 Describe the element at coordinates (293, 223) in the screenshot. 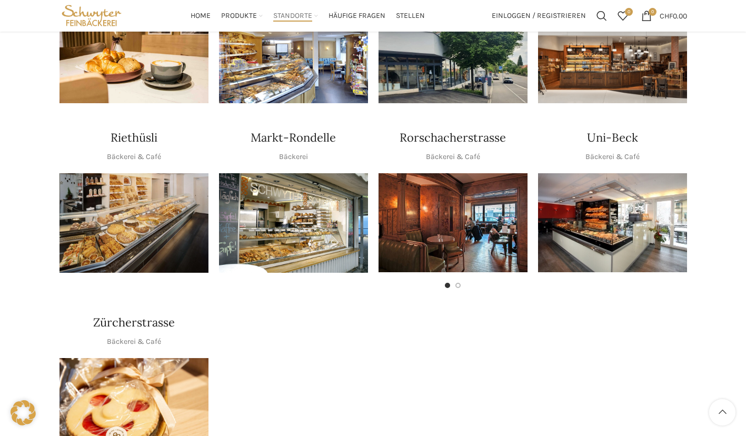

I see `img: Rondelle_1` at that location.